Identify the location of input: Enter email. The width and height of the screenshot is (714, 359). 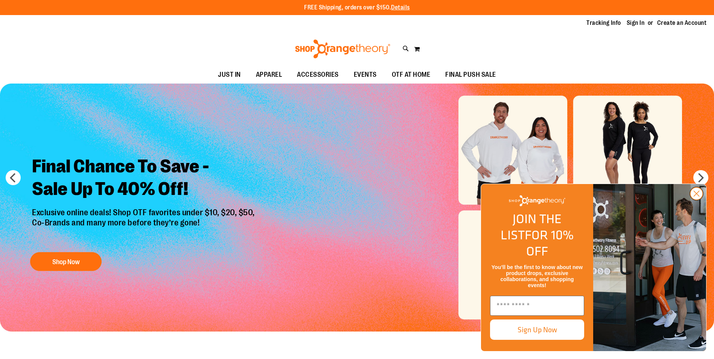
(537, 306).